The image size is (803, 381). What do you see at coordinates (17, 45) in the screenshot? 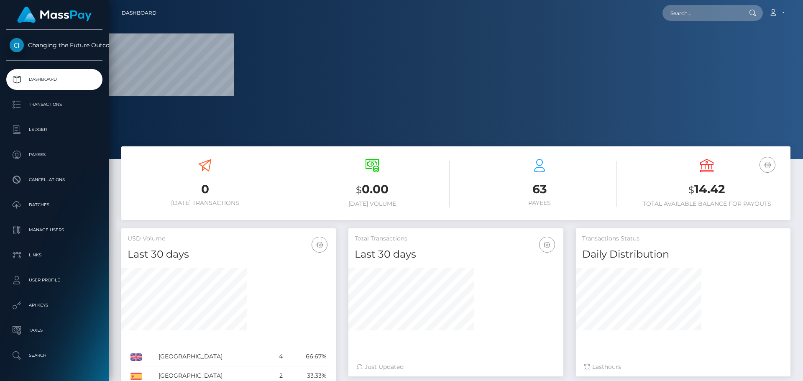
I see `img: Changing the Future Outcome Inc` at bounding box center [17, 45].